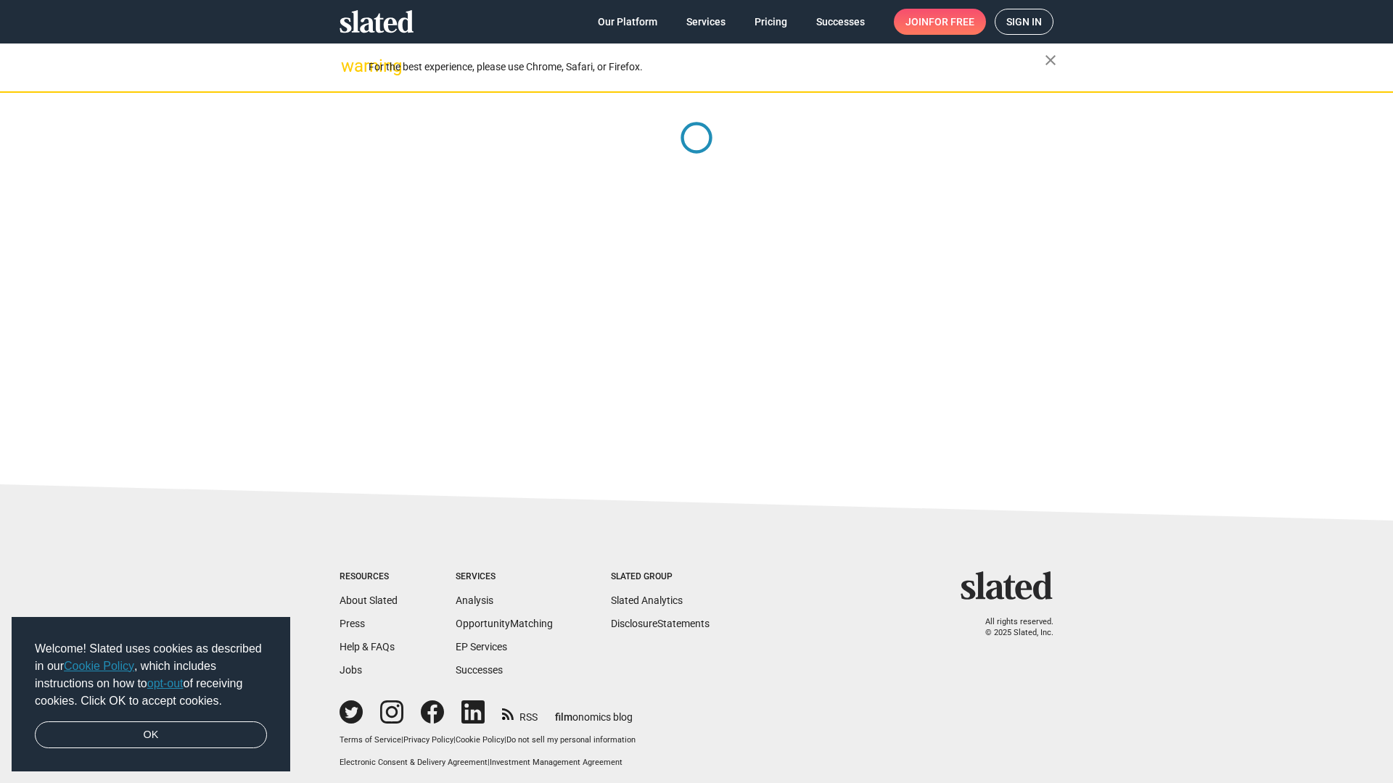  What do you see at coordinates (368, 601) in the screenshot?
I see `a: About Slated` at bounding box center [368, 601].